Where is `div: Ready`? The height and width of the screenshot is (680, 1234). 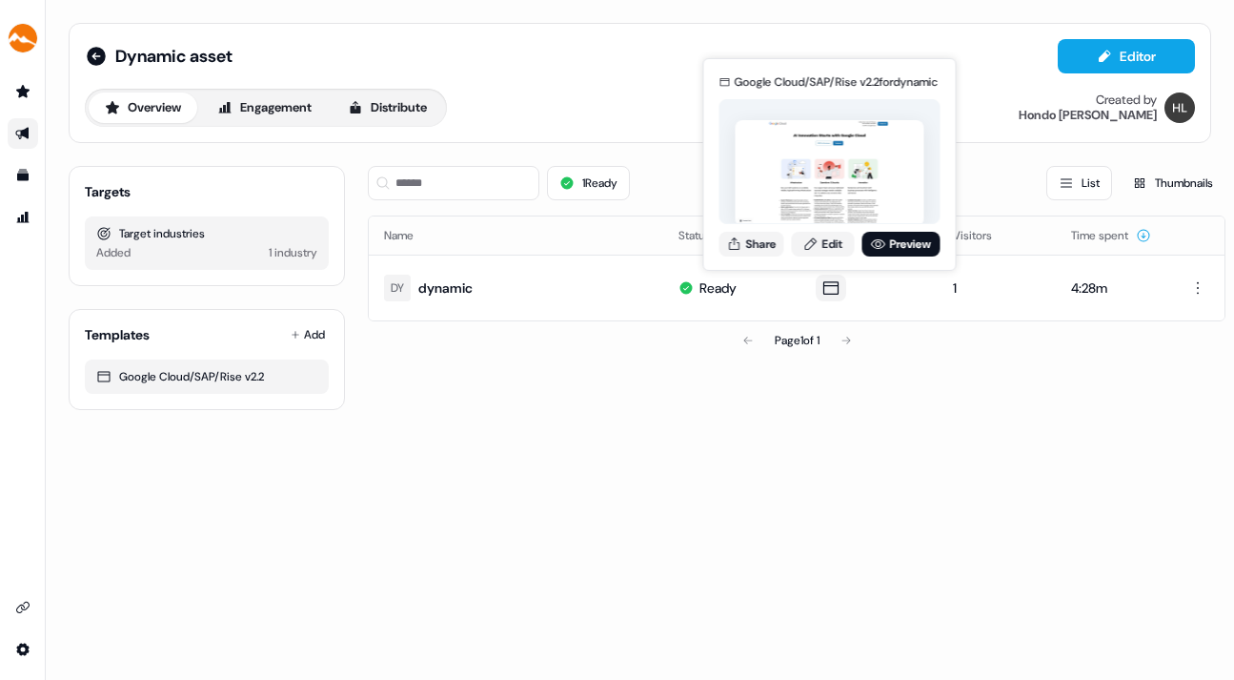 div: Ready is located at coordinates (718, 288).